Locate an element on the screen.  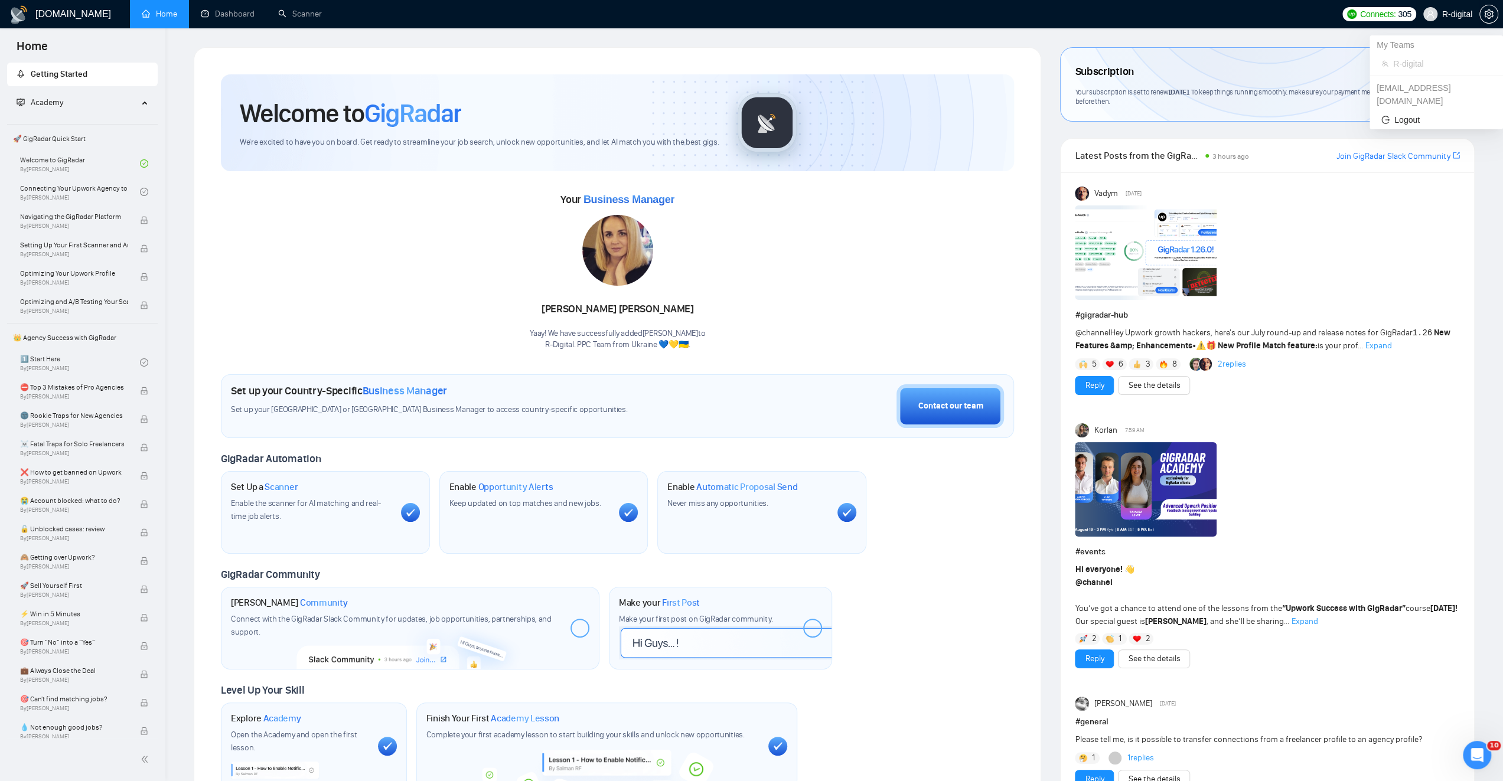
p: R-Digital. PPC Team from Ukraine 💙💛🇺🇦 . is located at coordinates (617, 345).